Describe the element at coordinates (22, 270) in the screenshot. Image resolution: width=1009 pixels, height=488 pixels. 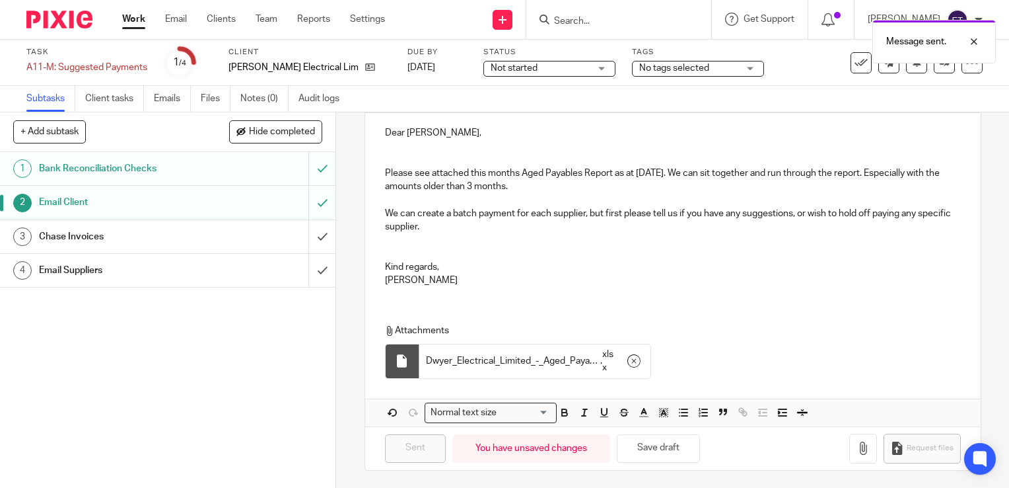
I see `div: 4` at that location.